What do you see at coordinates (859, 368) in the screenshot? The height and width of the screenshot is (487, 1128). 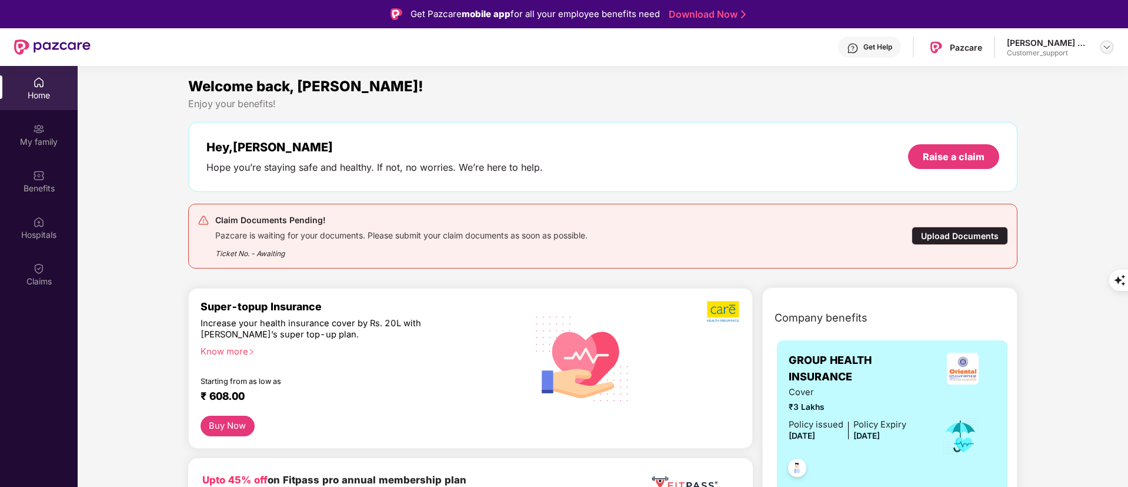 I see `span: GROUP HEALTH INSURANCE` at bounding box center [859, 368].